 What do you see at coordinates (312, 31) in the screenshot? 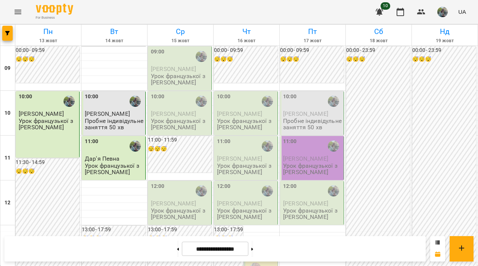
I see `h6: Пт` at bounding box center [312, 31].